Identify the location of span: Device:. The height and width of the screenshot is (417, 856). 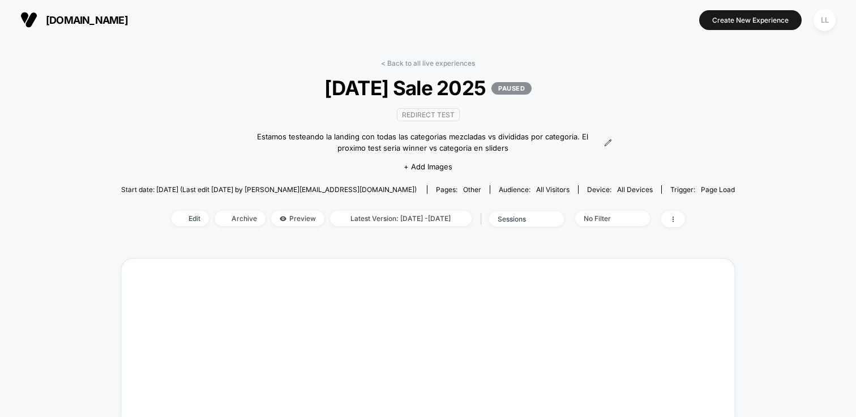
(619, 189).